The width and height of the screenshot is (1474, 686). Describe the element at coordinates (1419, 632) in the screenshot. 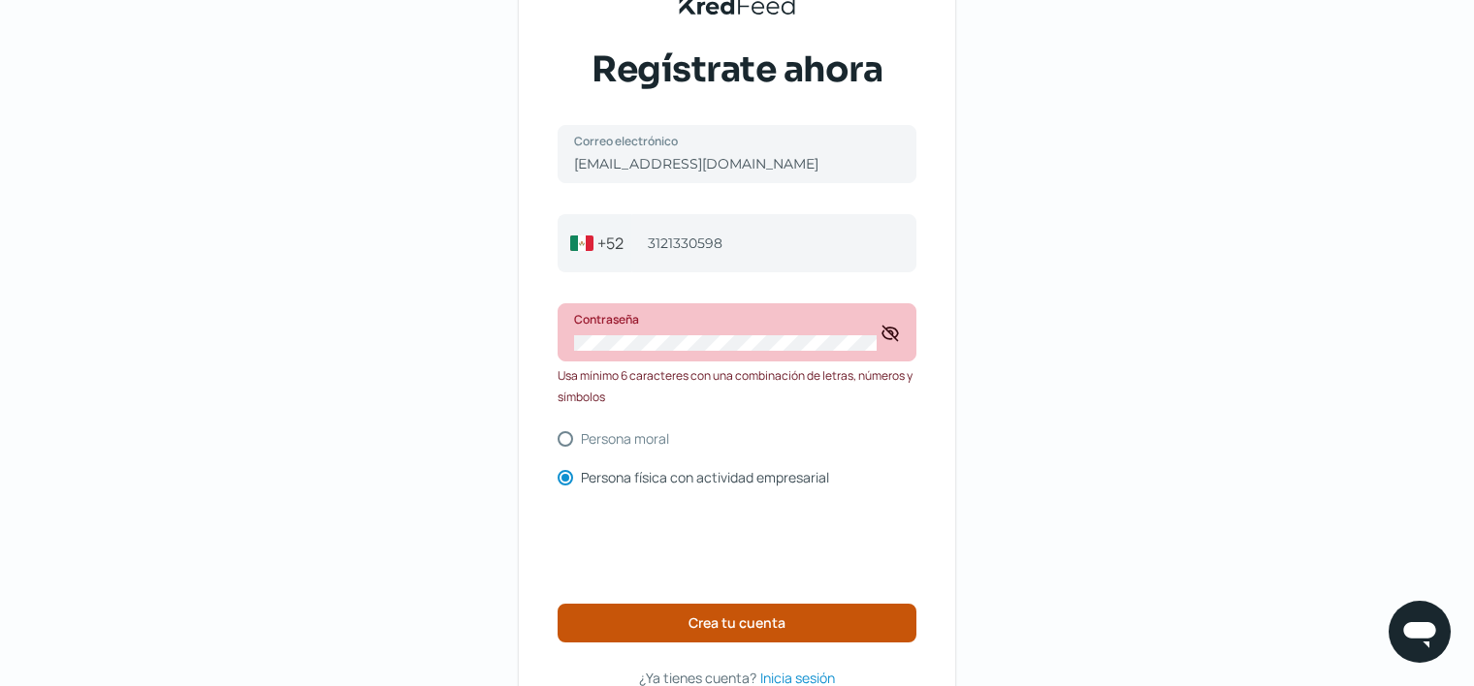

I see `img: chatIcon` at that location.